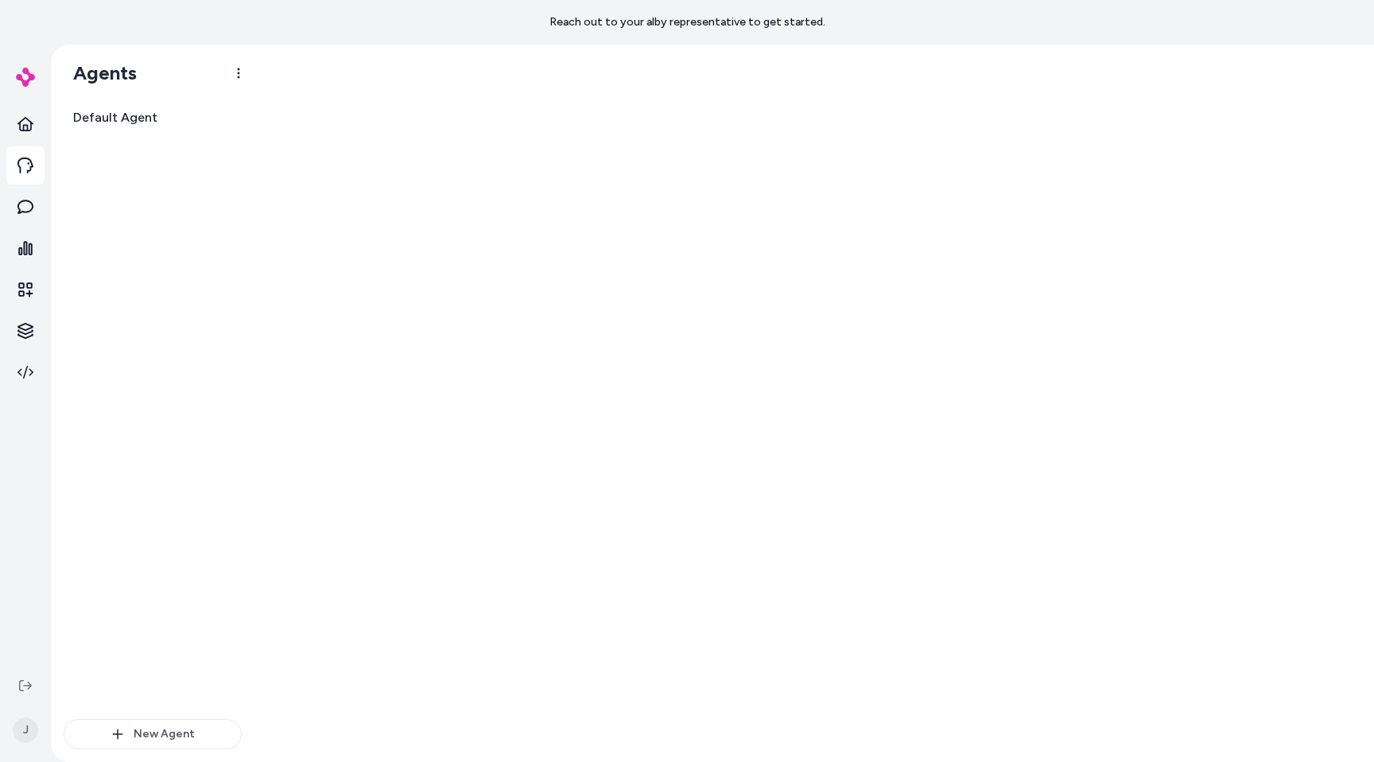 This screenshot has height=762, width=1374. Describe the element at coordinates (115, 118) in the screenshot. I see `span: Default Agent` at that location.